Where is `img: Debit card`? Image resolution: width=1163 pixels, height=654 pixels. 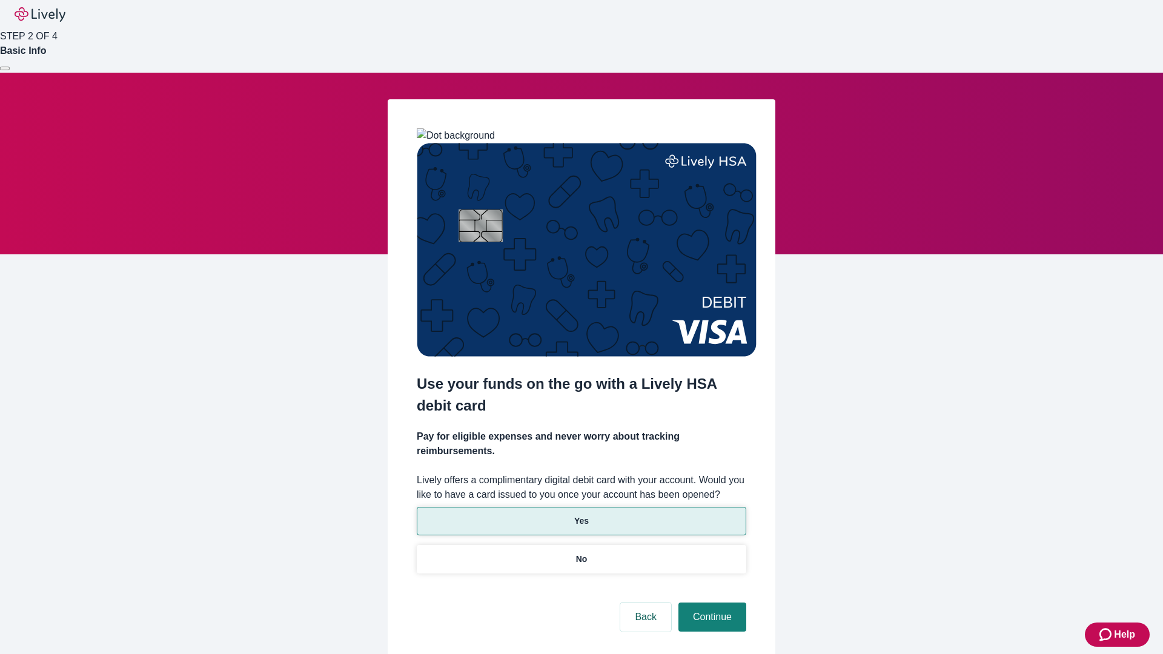
img: Debit card is located at coordinates (586, 250).